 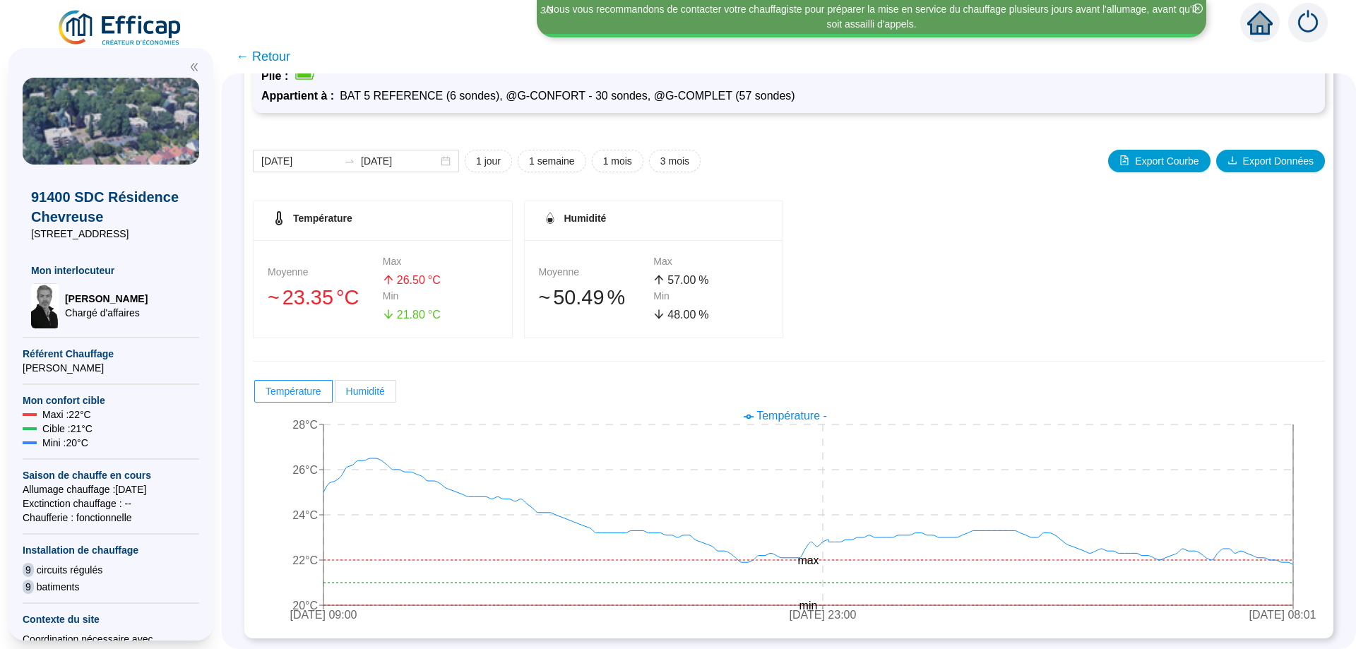 What do you see at coordinates (111, 270) in the screenshot?
I see `span: Mon interlocuteur` at bounding box center [111, 270].